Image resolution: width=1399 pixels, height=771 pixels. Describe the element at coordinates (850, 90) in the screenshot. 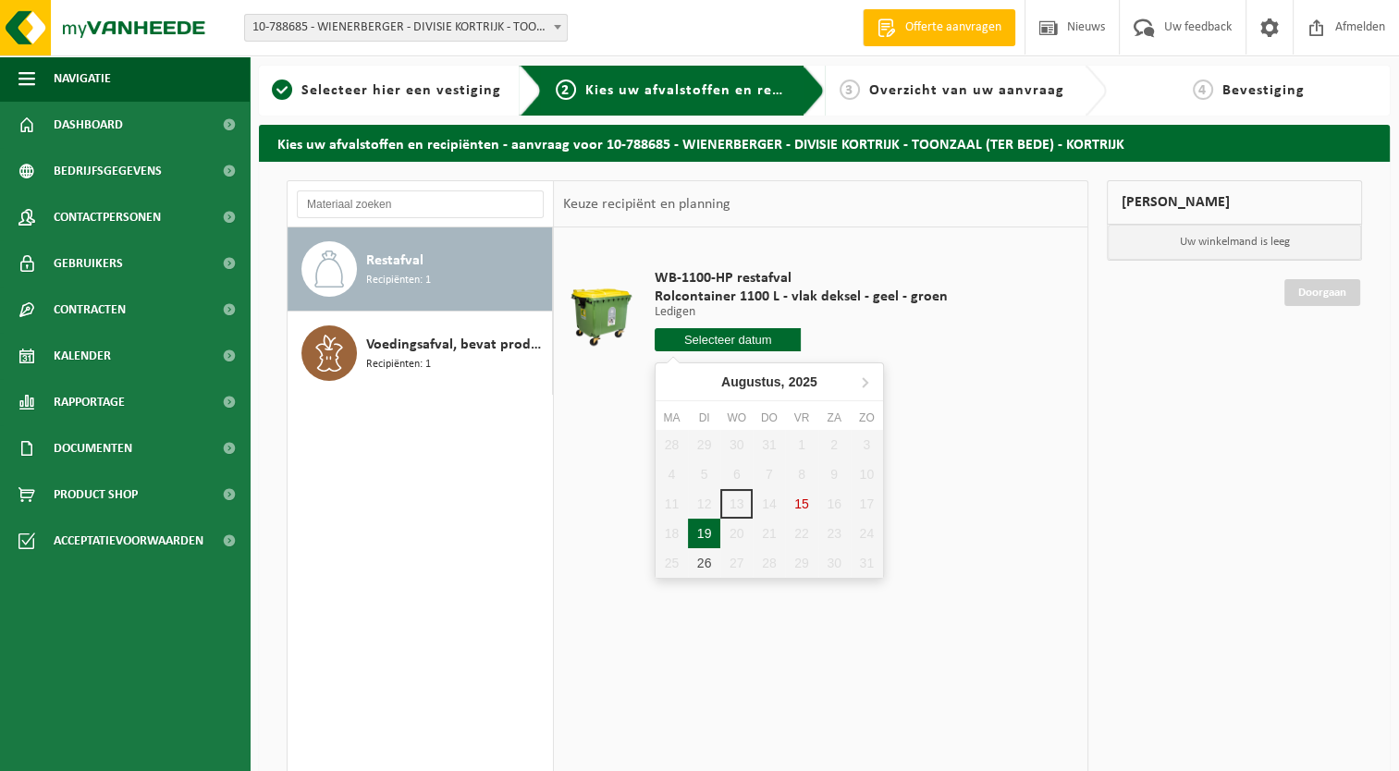

I see `span: 3` at that location.